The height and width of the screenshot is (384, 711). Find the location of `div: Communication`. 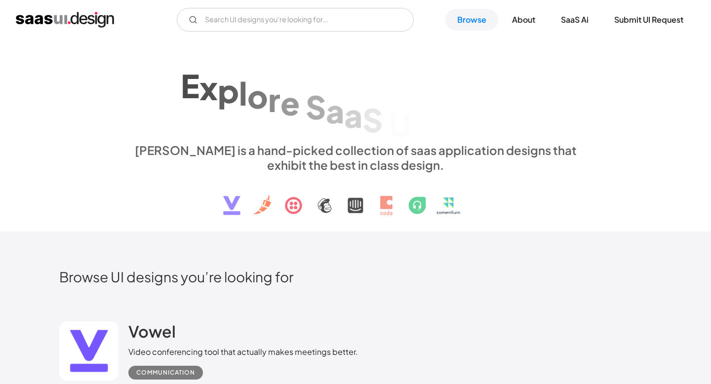

div: Communication is located at coordinates (165, 373).